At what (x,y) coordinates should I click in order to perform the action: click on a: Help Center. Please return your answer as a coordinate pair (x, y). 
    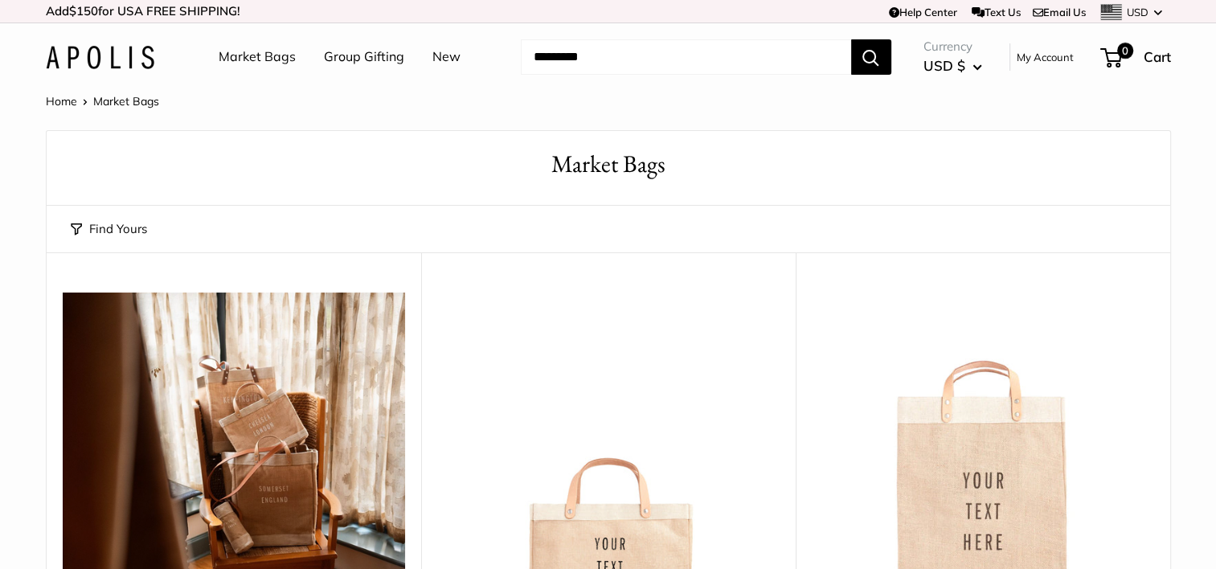
    Looking at the image, I should click on (922, 12).